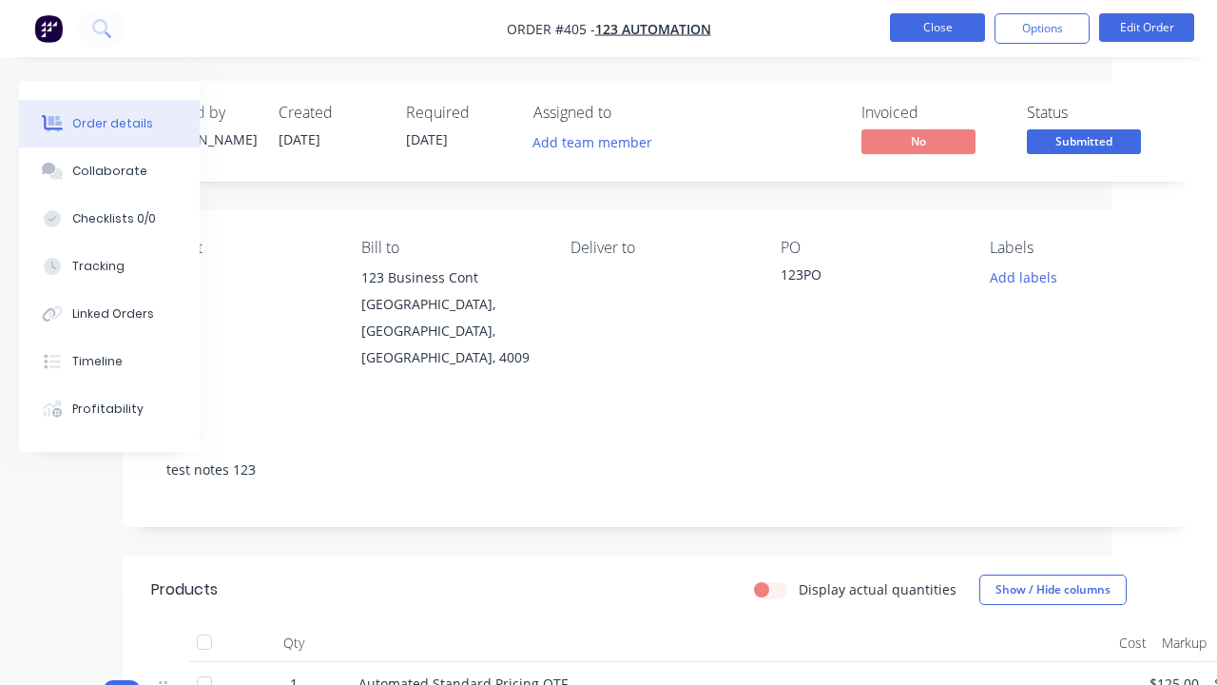 Image resolution: width=1217 pixels, height=685 pixels. What do you see at coordinates (107, 409) in the screenshot?
I see `div: Profitability` at bounding box center [107, 409].